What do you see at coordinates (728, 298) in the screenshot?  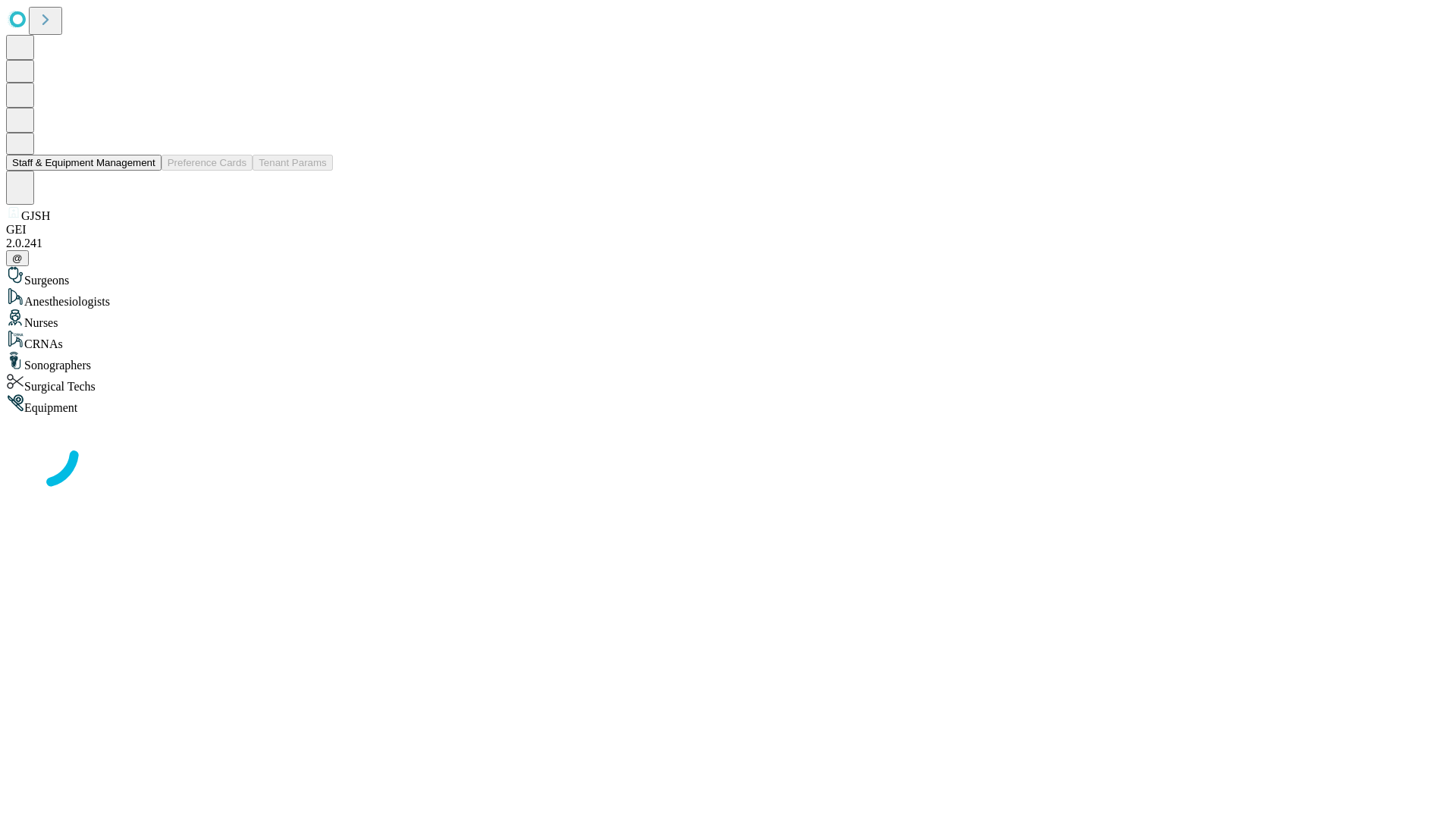 I see `div: Anesthesiologists` at bounding box center [728, 298].